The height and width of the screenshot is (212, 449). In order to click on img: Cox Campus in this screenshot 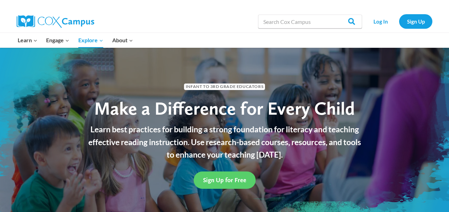, I will do `click(55, 21)`.